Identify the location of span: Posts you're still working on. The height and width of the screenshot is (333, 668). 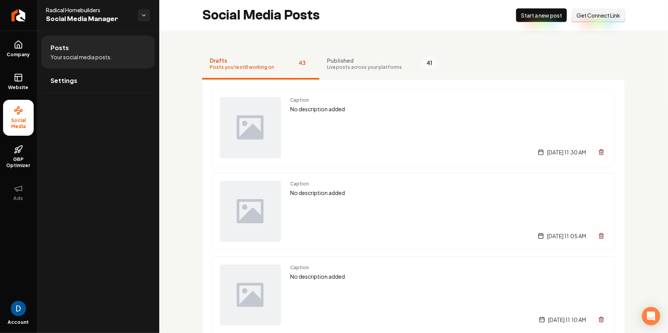
(242, 67).